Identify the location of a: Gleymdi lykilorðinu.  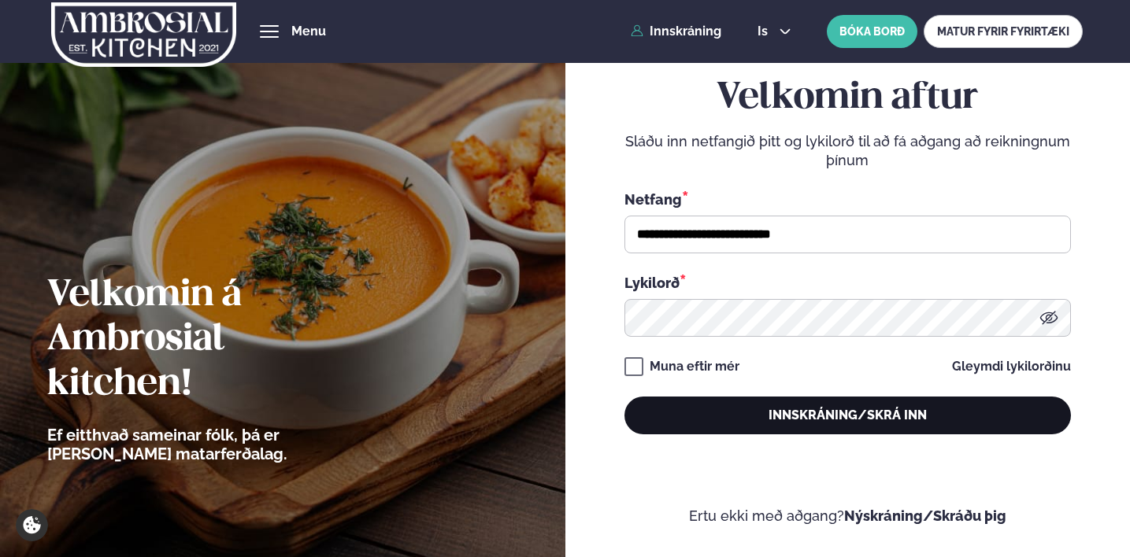
(1011, 367).